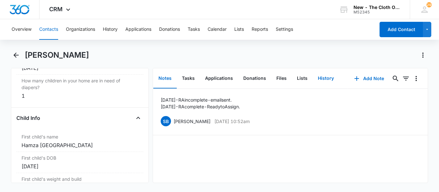  What do you see at coordinates (423, 55) in the screenshot?
I see `button: Actions` at bounding box center [423, 55].